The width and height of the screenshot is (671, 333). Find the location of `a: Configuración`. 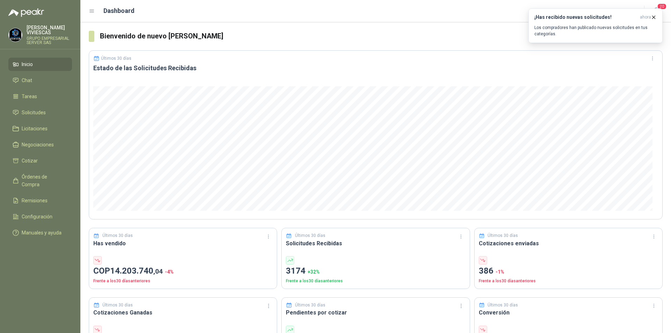

a: Configuración is located at coordinates (40, 217).